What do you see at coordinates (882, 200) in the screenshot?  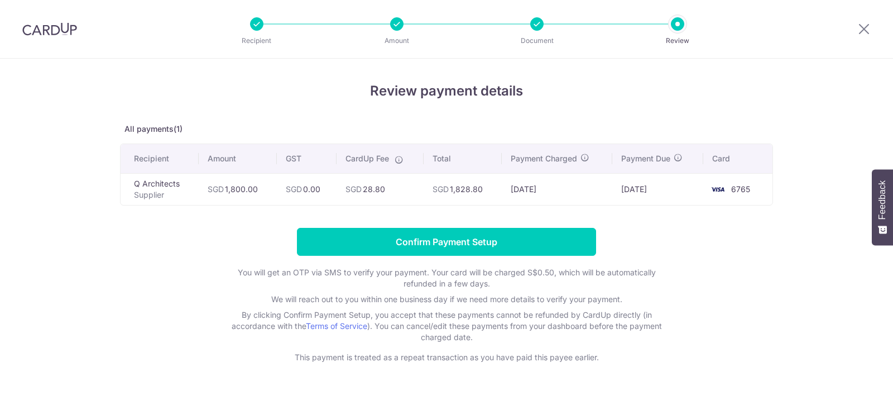 I see `span: Feedback` at bounding box center [882, 200].